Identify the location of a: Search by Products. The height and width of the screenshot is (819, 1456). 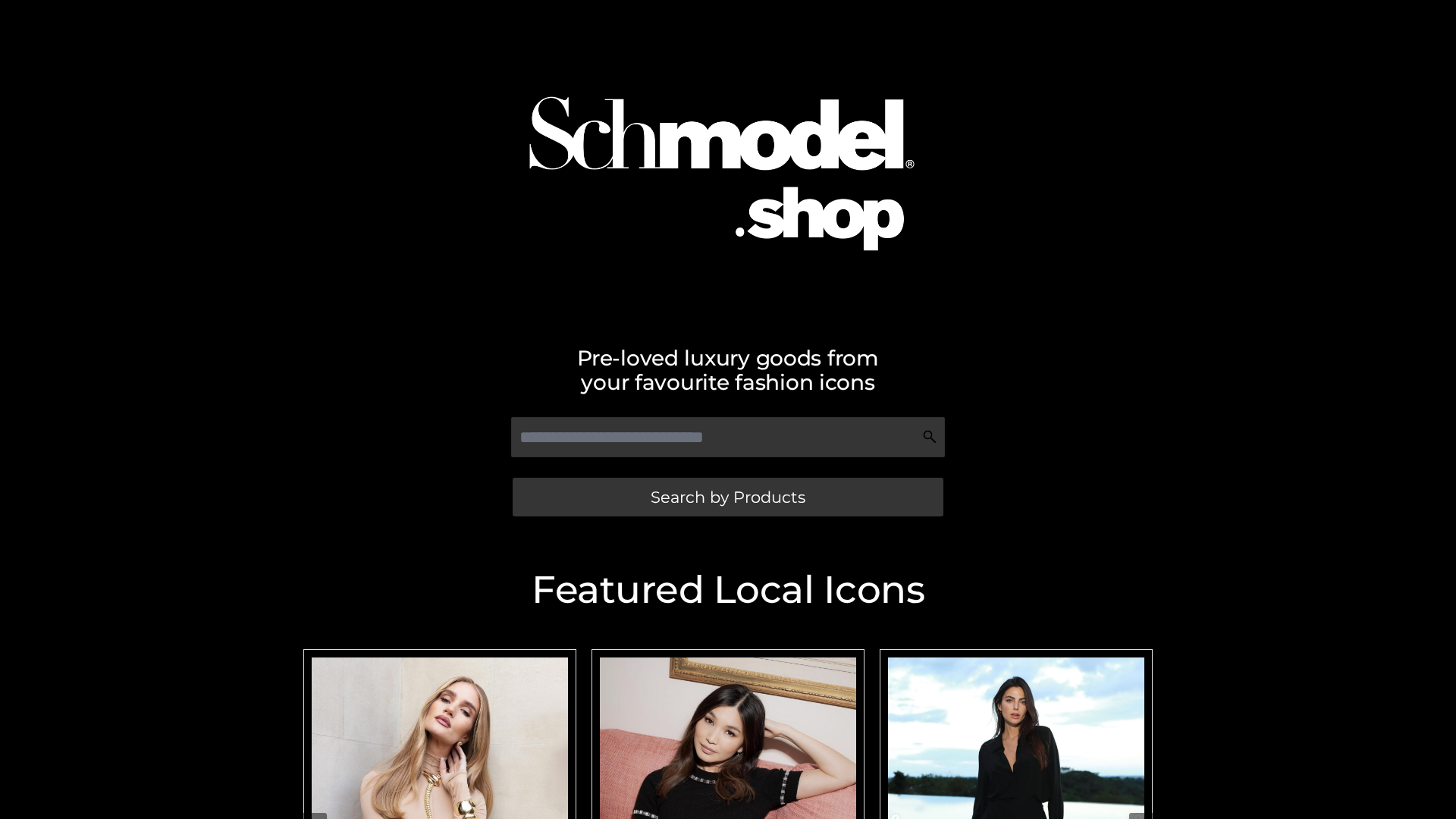
(728, 497).